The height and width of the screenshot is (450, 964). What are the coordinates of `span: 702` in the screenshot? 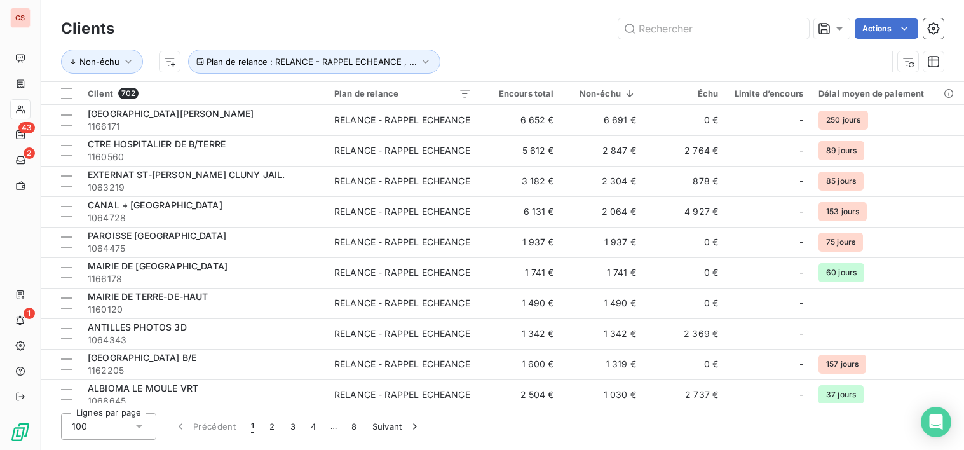 It's located at (128, 93).